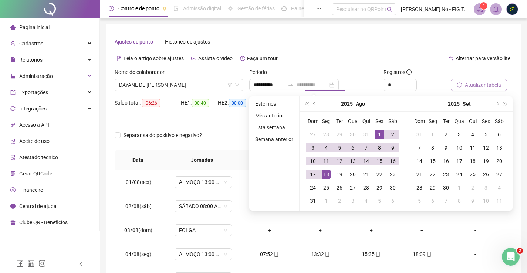 The width and height of the screenshot is (527, 273). I want to click on div: 29, so click(433, 188).